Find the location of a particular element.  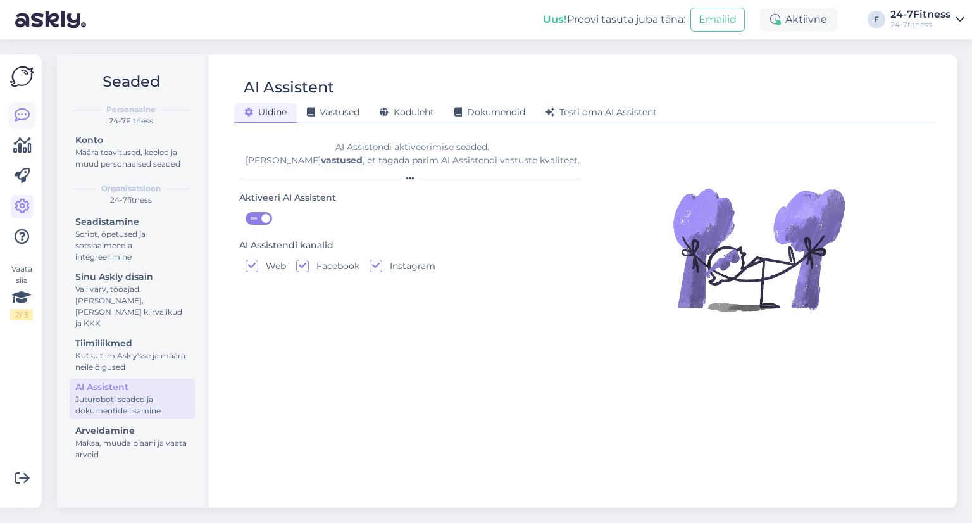

div: Vaata siia is located at coordinates (22, 292).